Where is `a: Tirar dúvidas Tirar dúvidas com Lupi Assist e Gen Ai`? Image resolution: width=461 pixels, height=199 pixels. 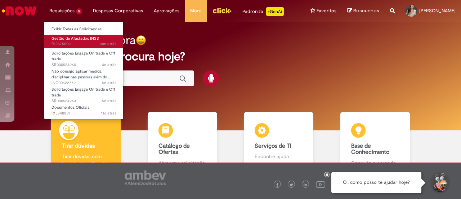
a: Tirar dúvidas Tirar dúvidas com Lupi Assist e Gen Ai is located at coordinates (86, 143).